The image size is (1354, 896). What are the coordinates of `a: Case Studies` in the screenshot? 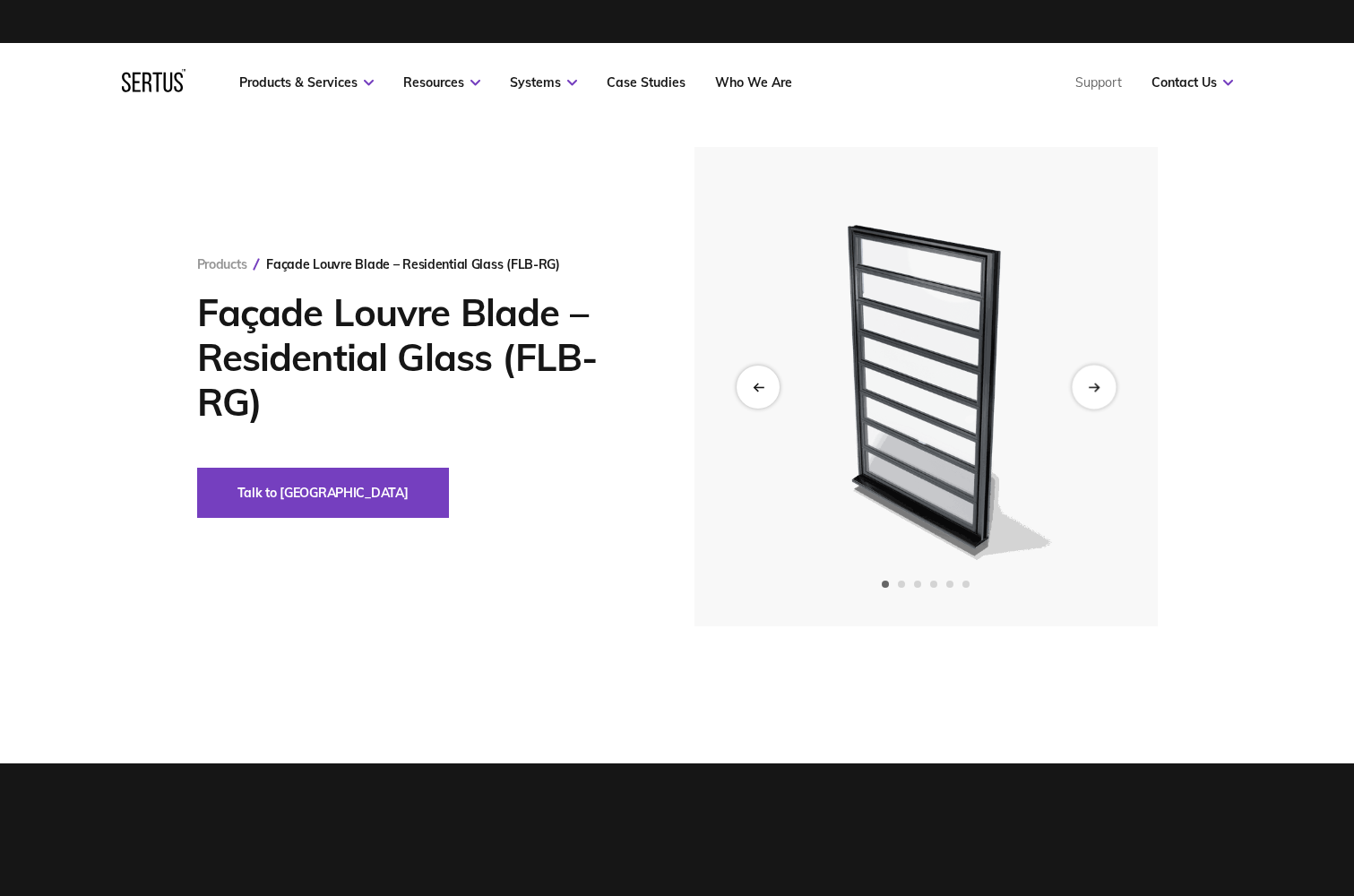 It's located at (646, 82).